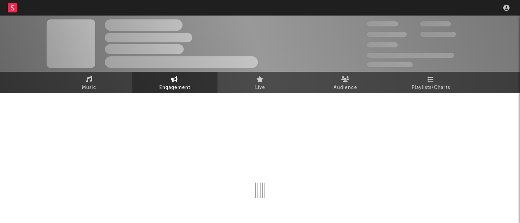 Image resolution: width=520 pixels, height=223 pixels. I want to click on span: 50.000.000 Monthly Listeners, so click(411, 55).